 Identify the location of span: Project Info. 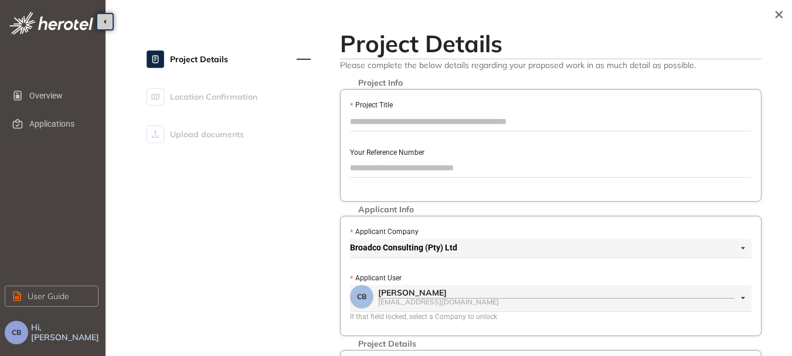
(381, 83).